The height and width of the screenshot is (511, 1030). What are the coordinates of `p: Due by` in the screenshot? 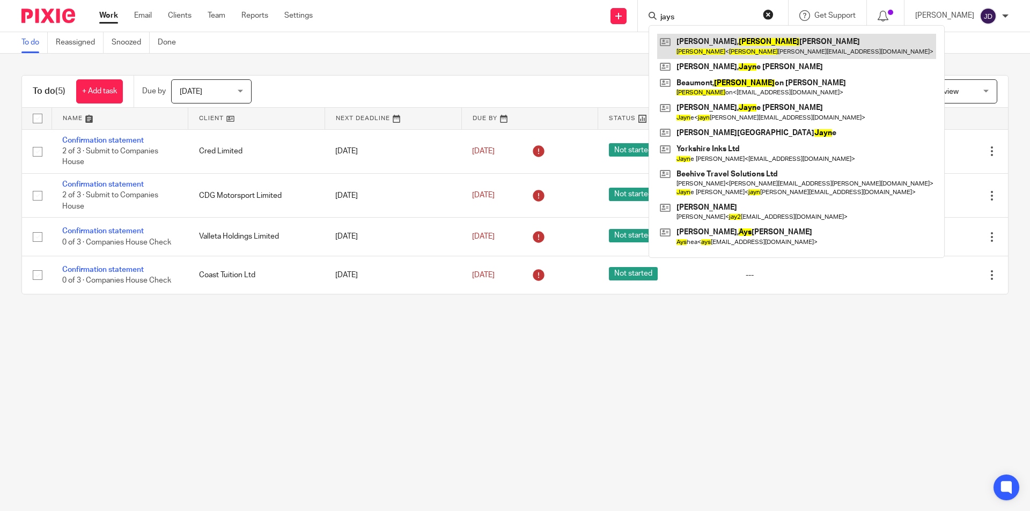 It's located at (154, 91).